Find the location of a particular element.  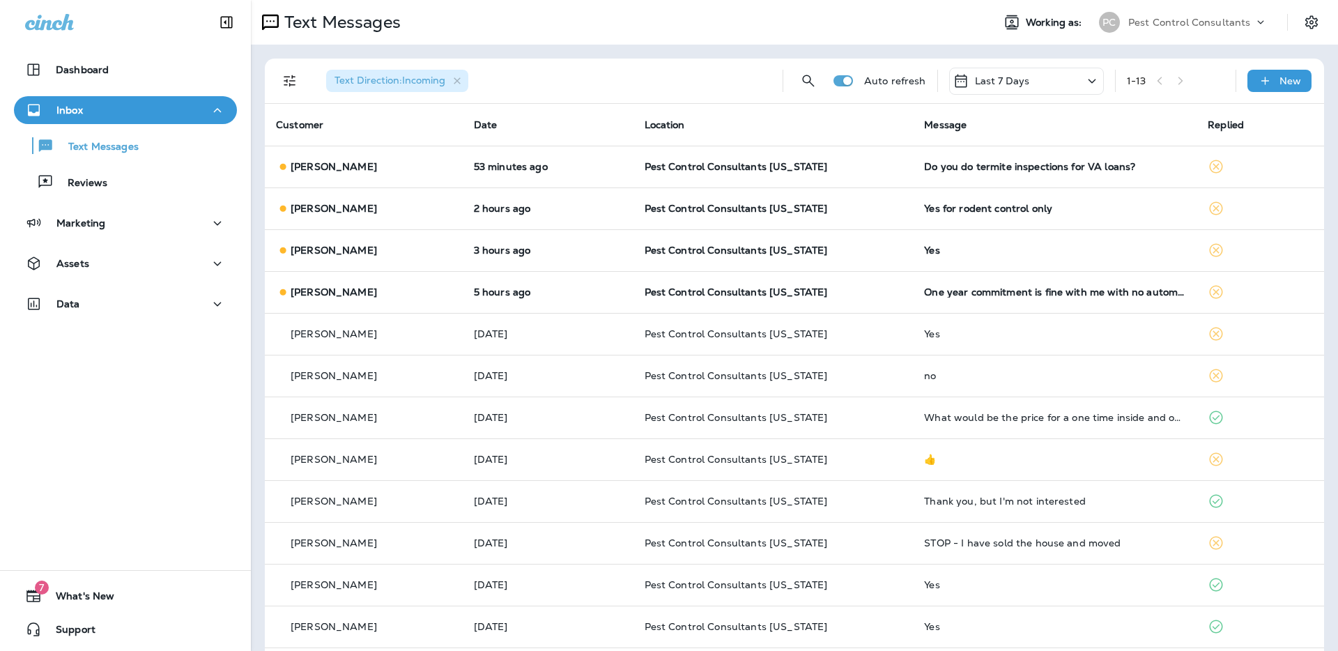

button: Reviews is located at coordinates (125, 182).